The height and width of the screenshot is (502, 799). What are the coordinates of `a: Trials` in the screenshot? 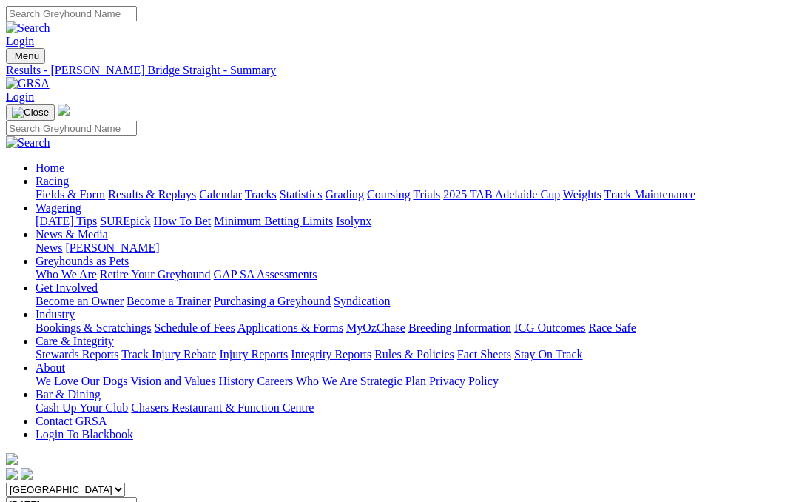 It's located at (426, 194).